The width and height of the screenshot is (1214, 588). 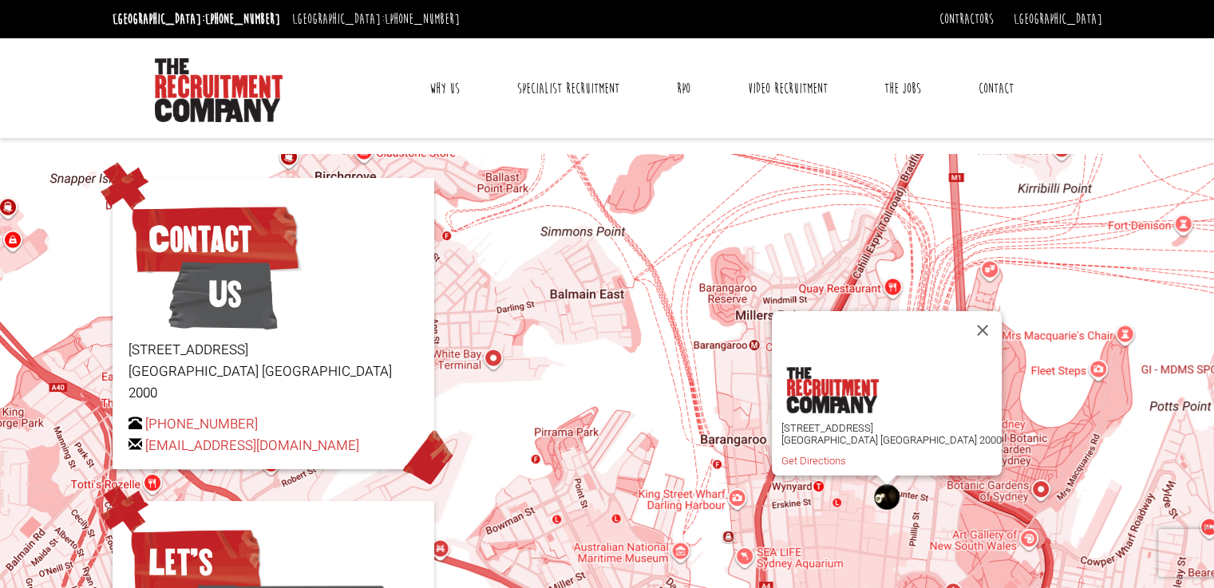 What do you see at coordinates (832, 390) in the screenshot?
I see `img: the-recruitment-company.png` at bounding box center [832, 390].